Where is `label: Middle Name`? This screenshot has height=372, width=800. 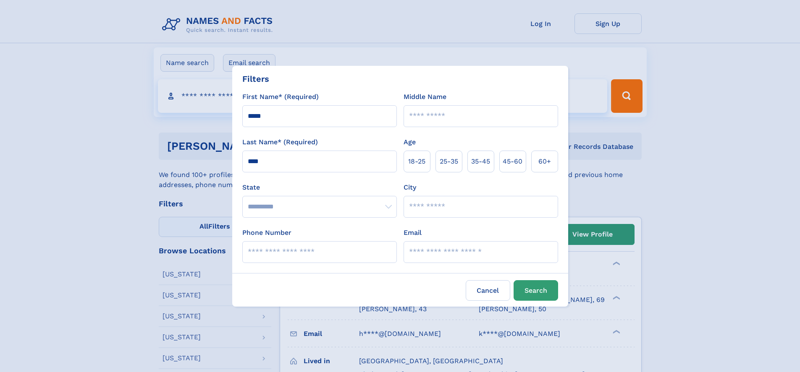 label: Middle Name is located at coordinates (425, 97).